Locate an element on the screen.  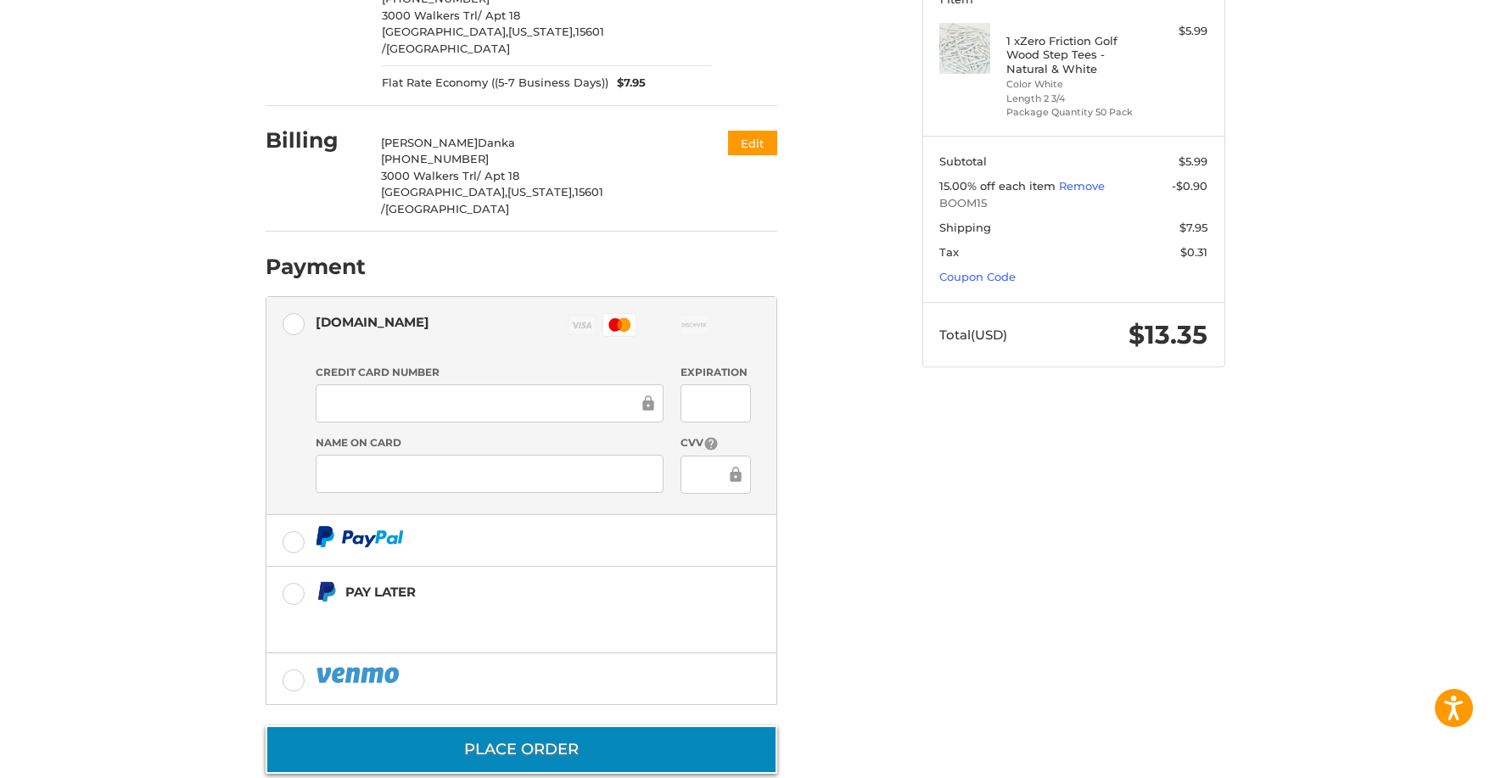
li: Color White is located at coordinates (1071, 84).